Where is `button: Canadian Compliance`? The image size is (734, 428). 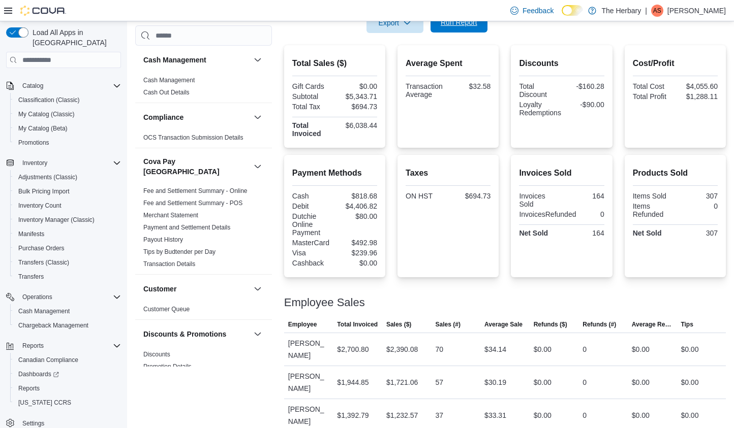
button: Canadian Compliance is located at coordinates (68, 360).